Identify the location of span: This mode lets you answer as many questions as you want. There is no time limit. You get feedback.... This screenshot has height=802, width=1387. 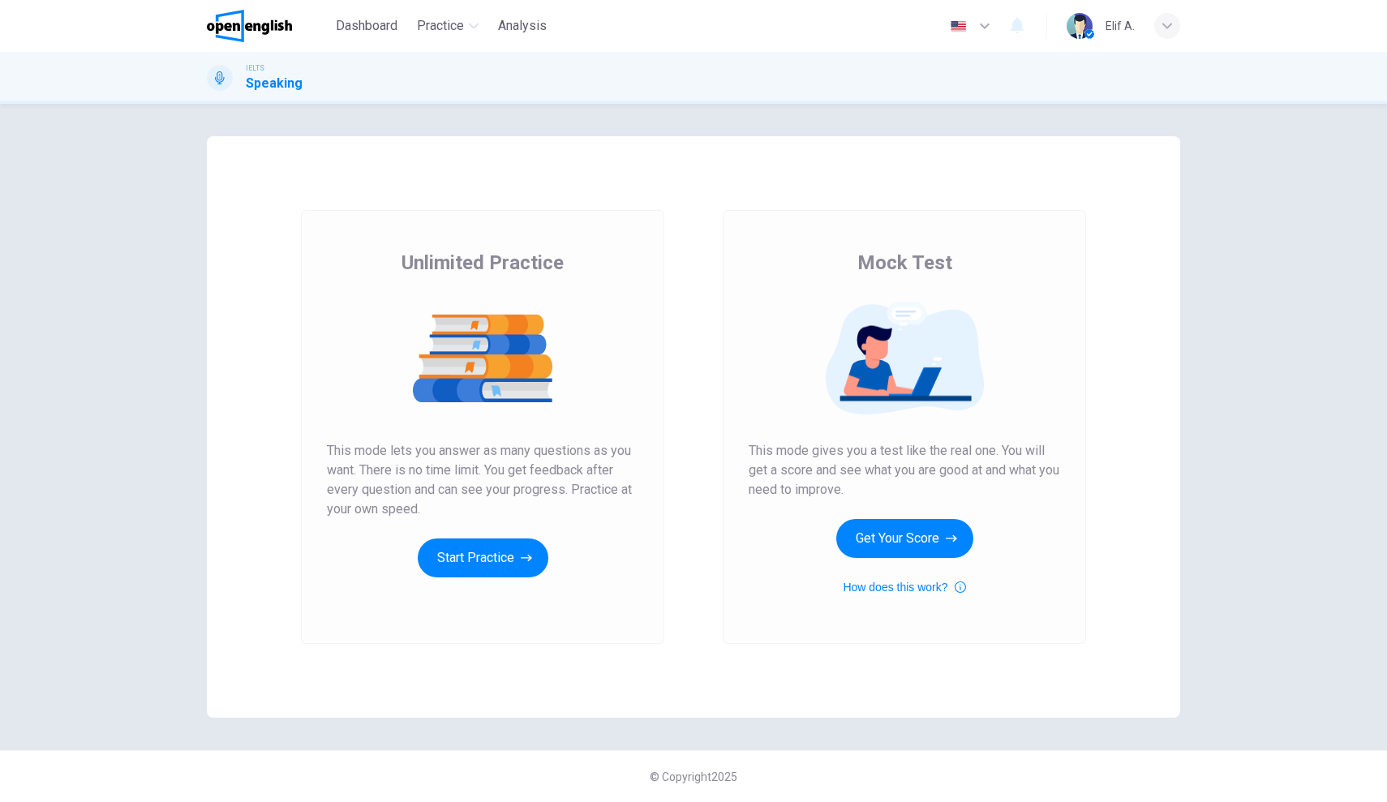
(483, 480).